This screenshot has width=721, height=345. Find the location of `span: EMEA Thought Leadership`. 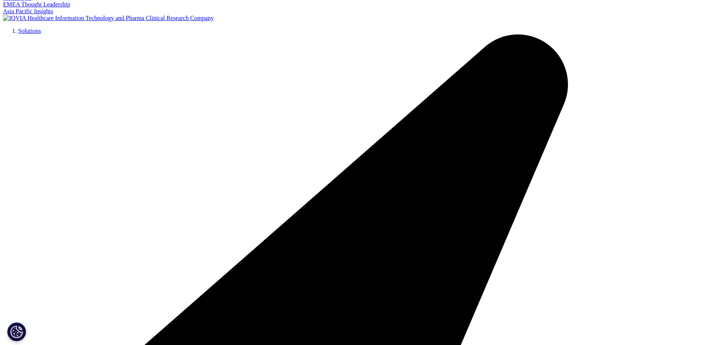

span: EMEA Thought Leadership is located at coordinates (36, 4).